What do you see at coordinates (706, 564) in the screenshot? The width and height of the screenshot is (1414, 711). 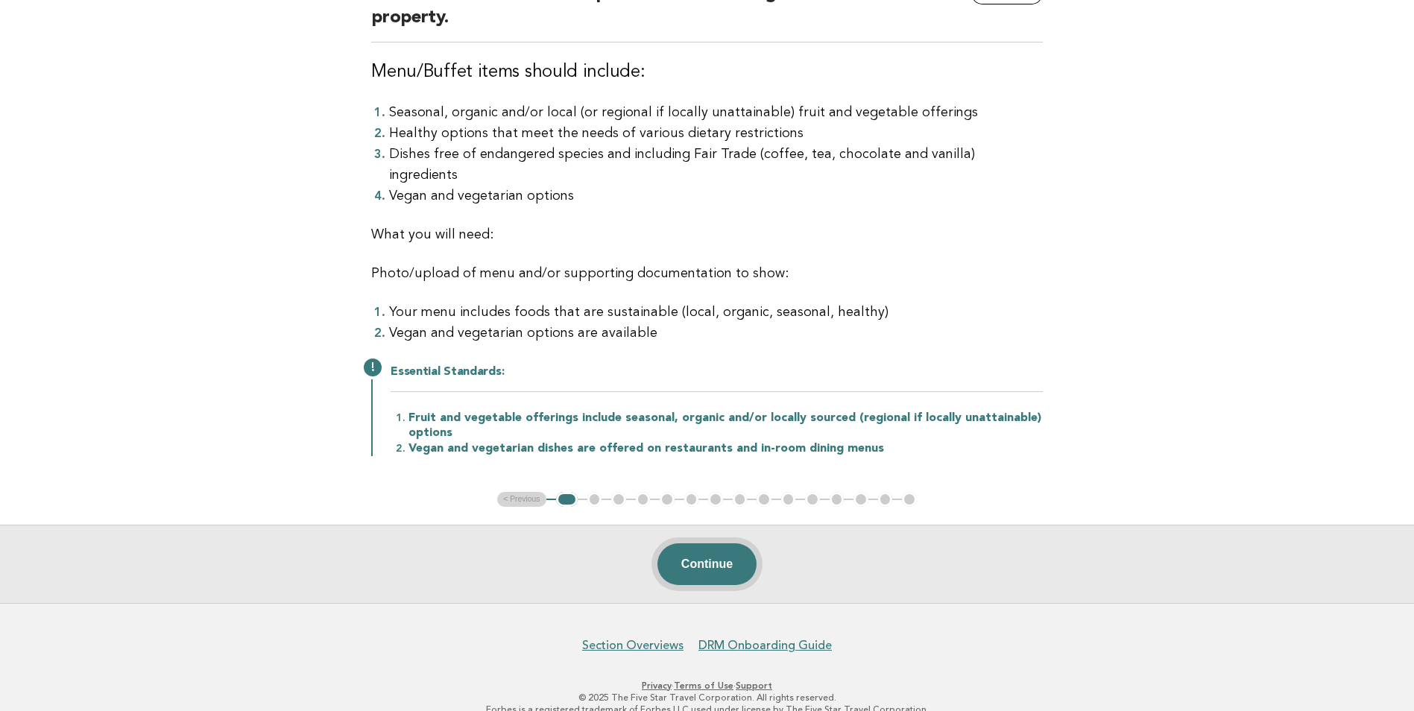 I see `button: Continue` at bounding box center [706, 564].